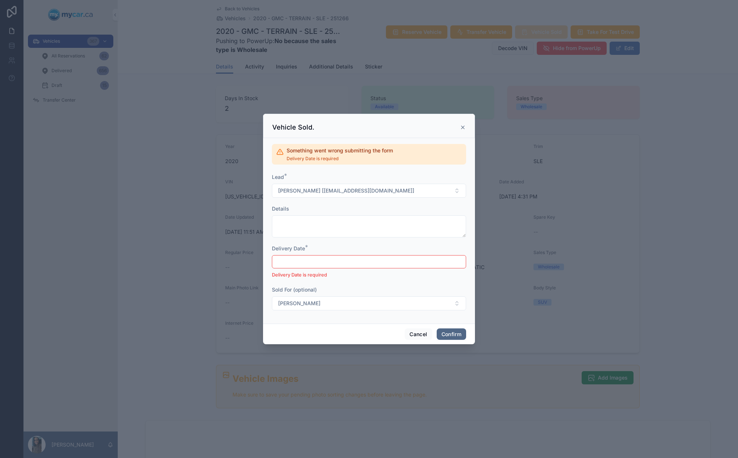 Image resolution: width=738 pixels, height=458 pixels. What do you see at coordinates (340, 151) in the screenshot?
I see `h2: Something went wrong submitting the form` at bounding box center [340, 151].